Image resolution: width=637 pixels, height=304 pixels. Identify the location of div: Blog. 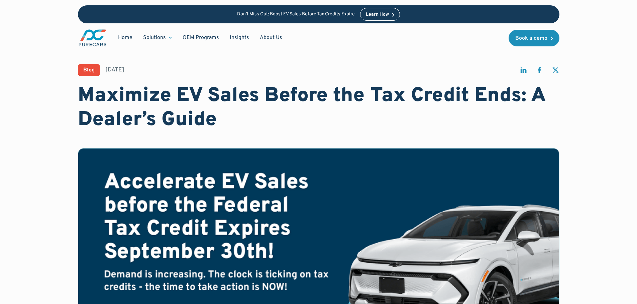
(89, 70).